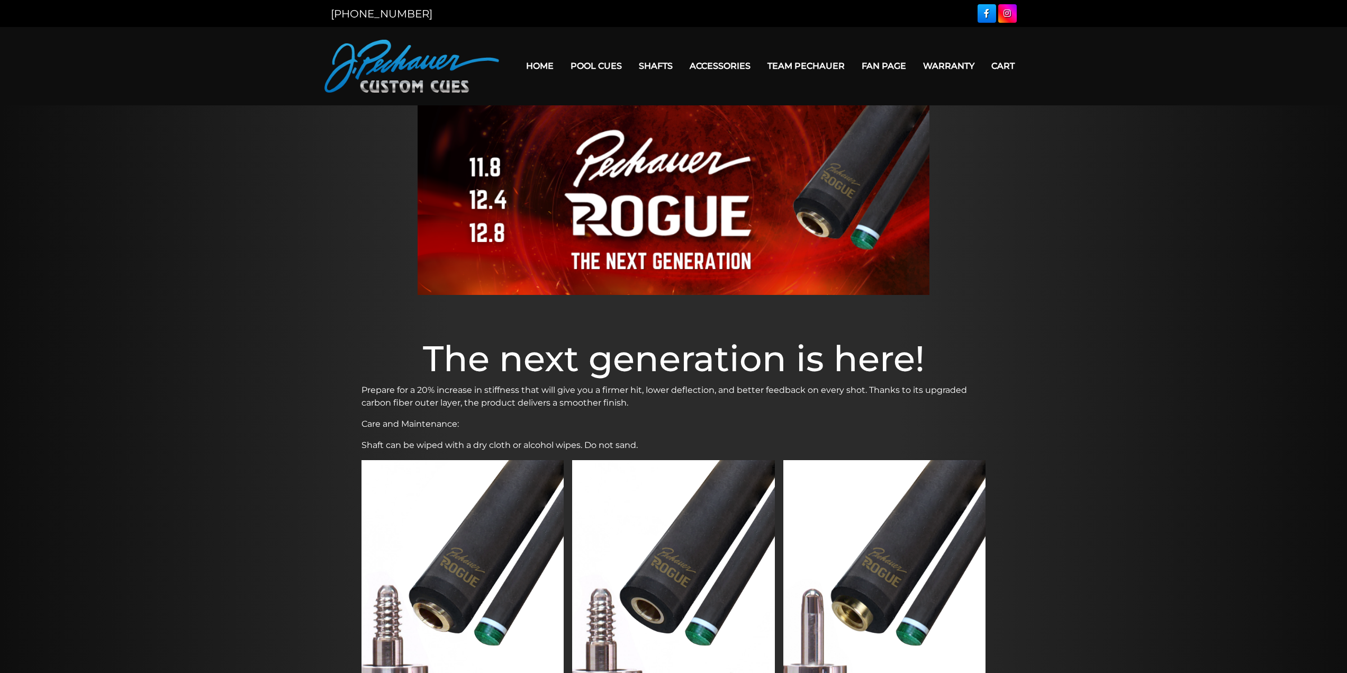 The height and width of the screenshot is (673, 1347). I want to click on a: Accessories, so click(720, 66).